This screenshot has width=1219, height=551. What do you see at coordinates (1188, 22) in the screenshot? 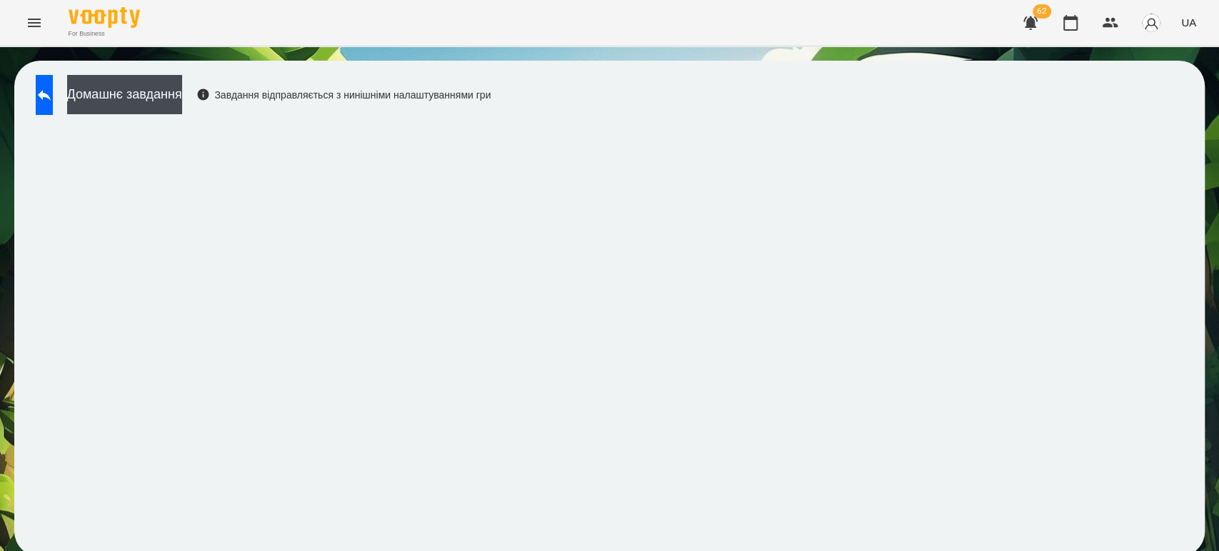
I see `span: UA` at bounding box center [1188, 22].